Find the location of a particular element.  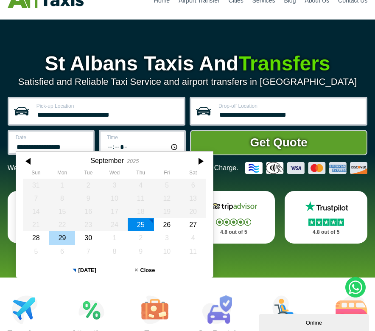

div: 19 September 2025 is located at coordinates (167, 211).